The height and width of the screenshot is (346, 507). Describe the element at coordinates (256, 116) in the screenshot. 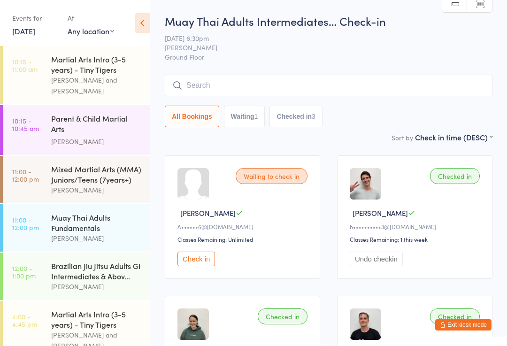

I see `div: 1` at that location.